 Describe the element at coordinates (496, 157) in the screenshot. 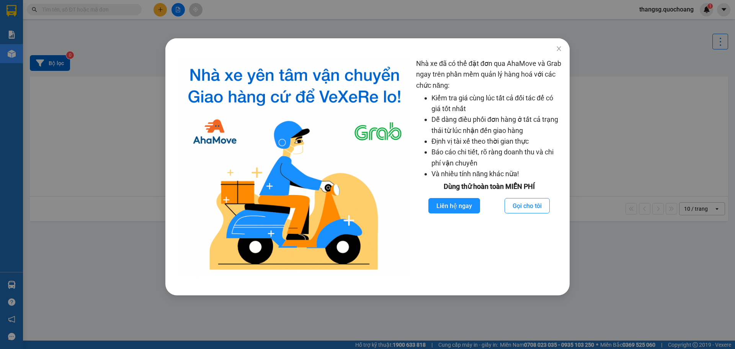

I see `li: Báo cáo chi tiết, rõ ràng doanh thu và chi phí vận chuyển` at that location.